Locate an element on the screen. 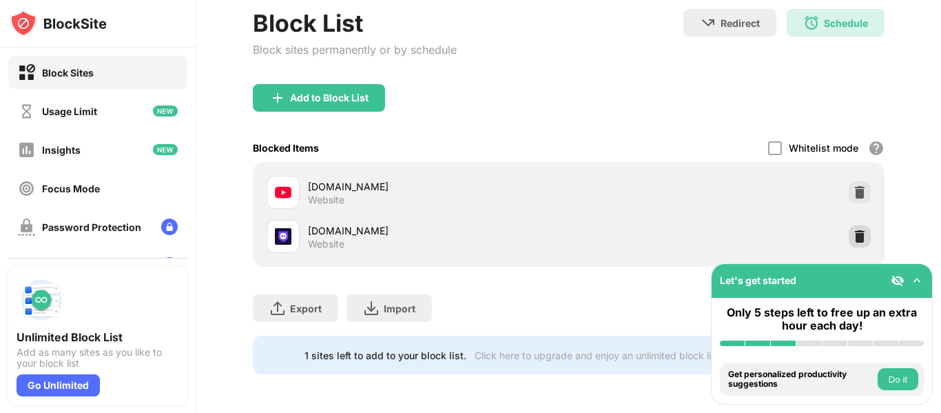  div: Password Protection is located at coordinates (92, 227).